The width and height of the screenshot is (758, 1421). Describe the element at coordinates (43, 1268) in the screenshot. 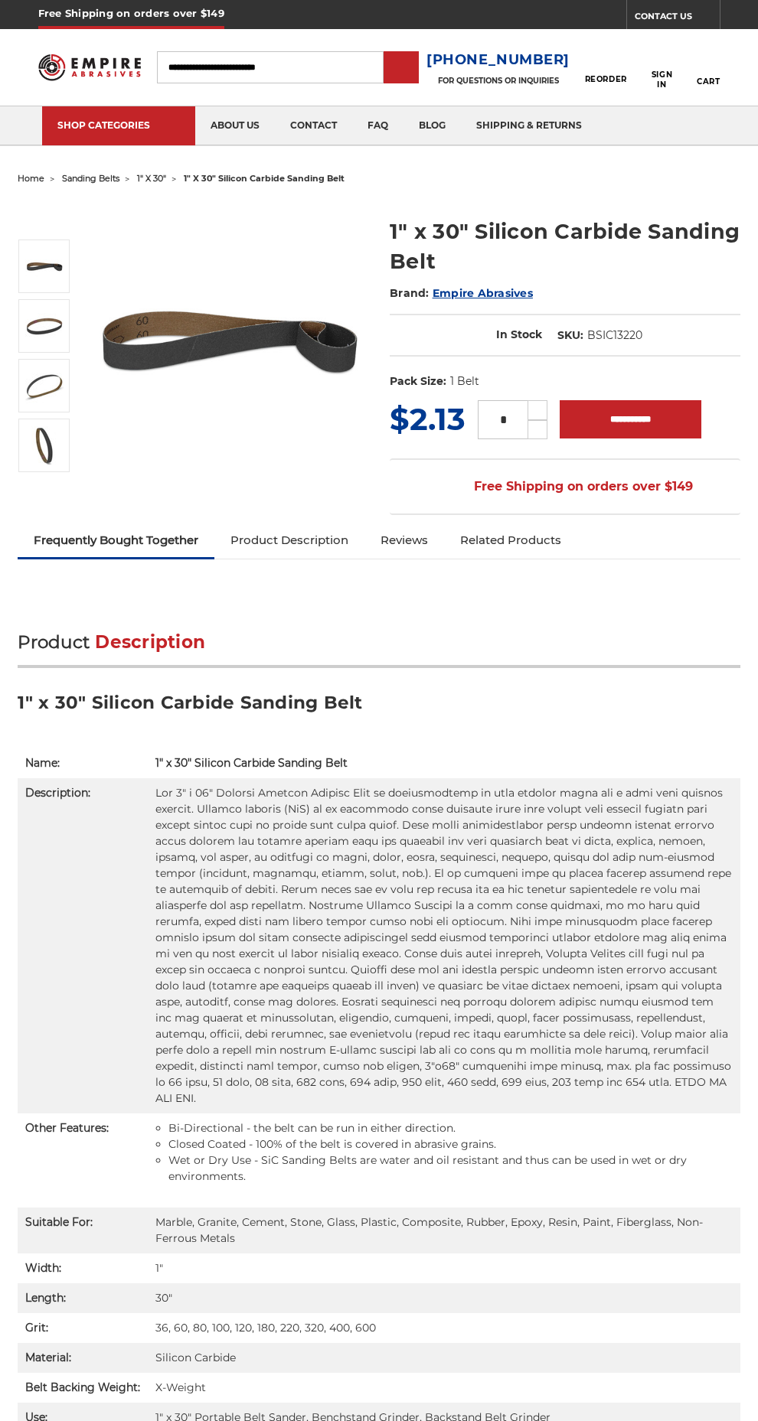

I see `strong: Width:` at that location.